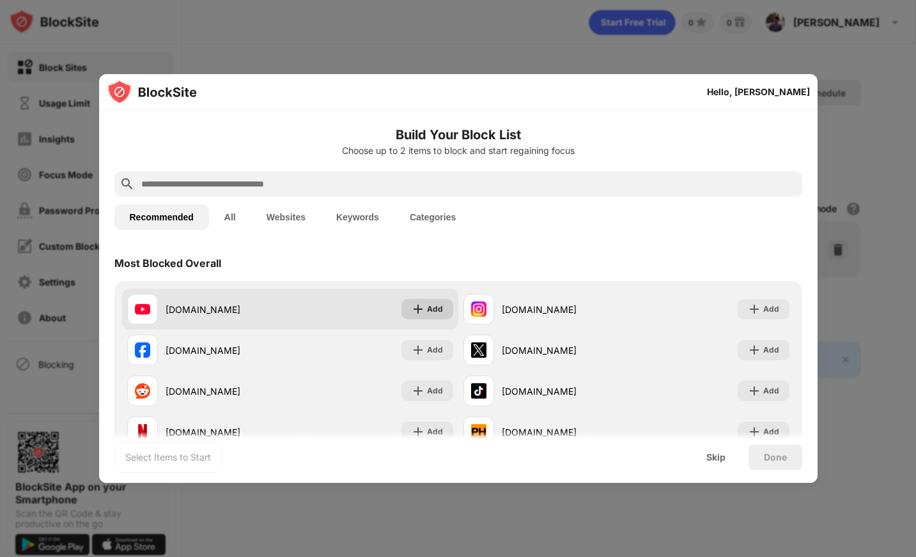 The height and width of the screenshot is (557, 916). What do you see at coordinates (775, 458) in the screenshot?
I see `div: Done` at bounding box center [775, 458].